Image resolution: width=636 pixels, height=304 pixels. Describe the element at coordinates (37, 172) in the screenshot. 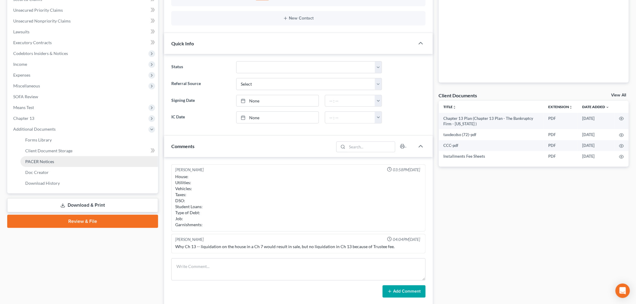

I see `span: Doc Creator` at that location.